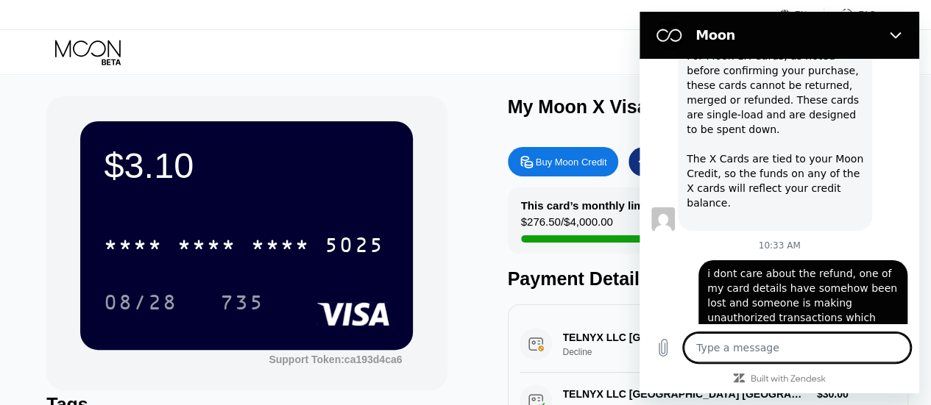 The height and width of the screenshot is (405, 931). I want to click on div: This card’s monthly limit, so click(586, 205).